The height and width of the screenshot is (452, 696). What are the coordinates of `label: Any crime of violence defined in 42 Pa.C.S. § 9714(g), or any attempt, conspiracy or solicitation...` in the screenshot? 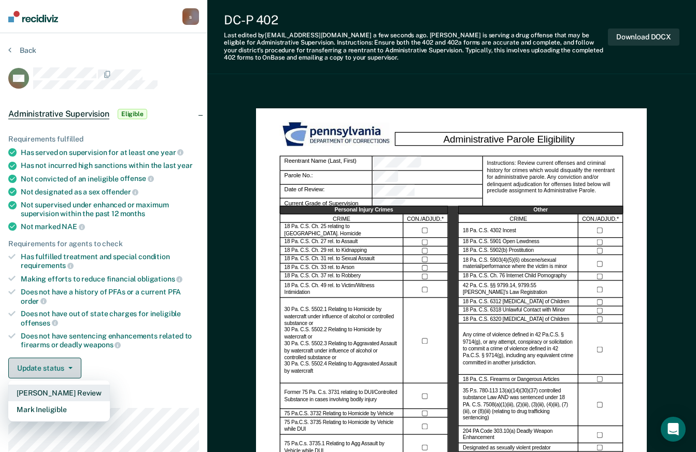 It's located at (518, 349).